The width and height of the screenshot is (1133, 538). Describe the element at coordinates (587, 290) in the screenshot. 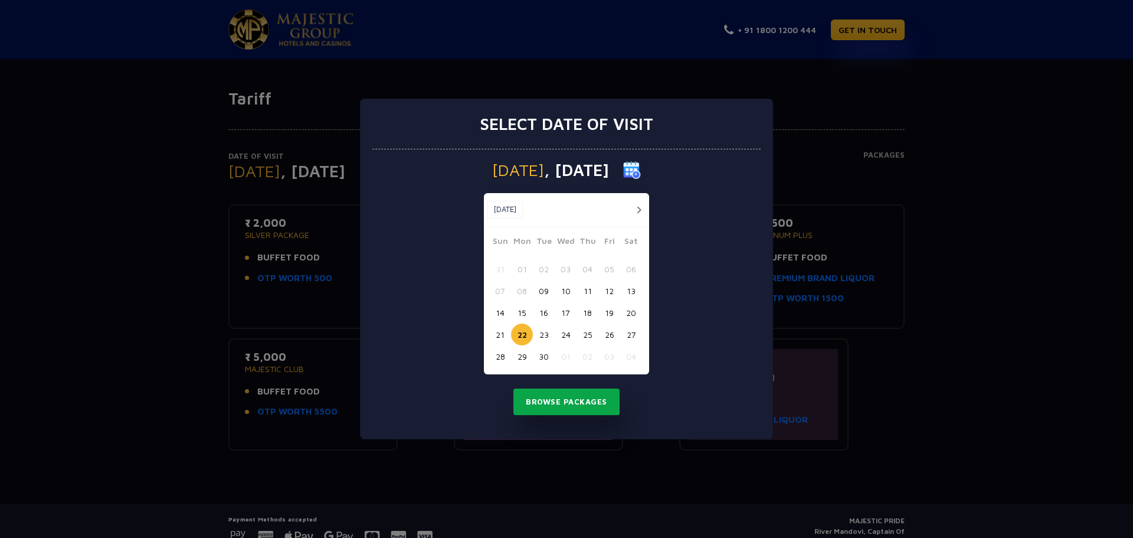

I see `button: 11` at that location.